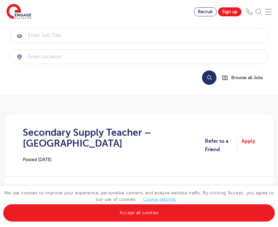  Describe the element at coordinates (209, 78) in the screenshot. I see `button: Search` at that location.